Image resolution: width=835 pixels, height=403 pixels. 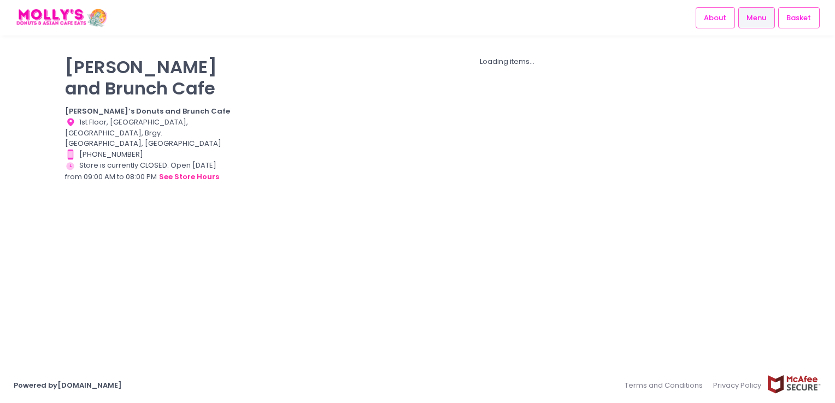 What do you see at coordinates (715, 18) in the screenshot?
I see `span: About` at bounding box center [715, 18].